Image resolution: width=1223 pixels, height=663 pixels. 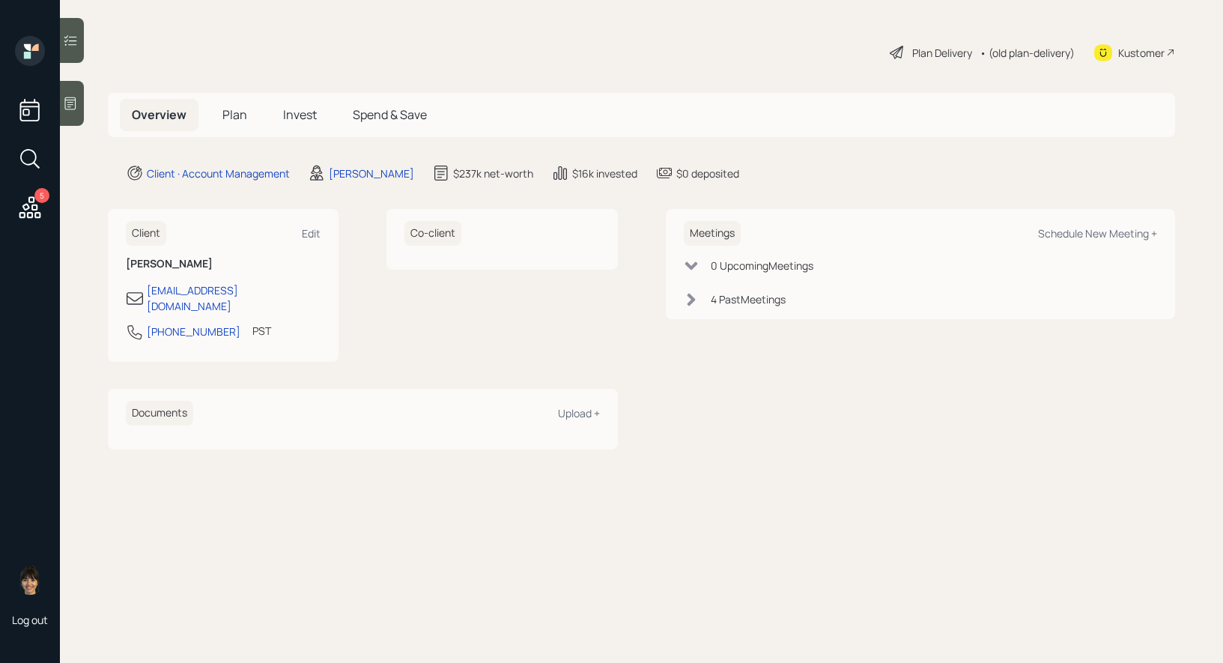 I want to click on h6: Meetings, so click(x=712, y=233).